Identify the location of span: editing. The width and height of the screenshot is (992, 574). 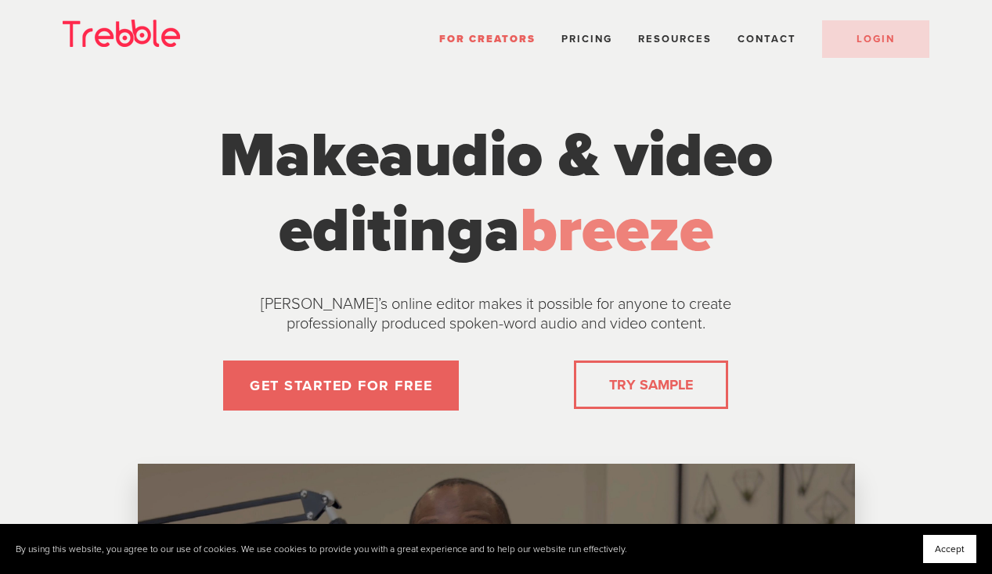
(381, 231).